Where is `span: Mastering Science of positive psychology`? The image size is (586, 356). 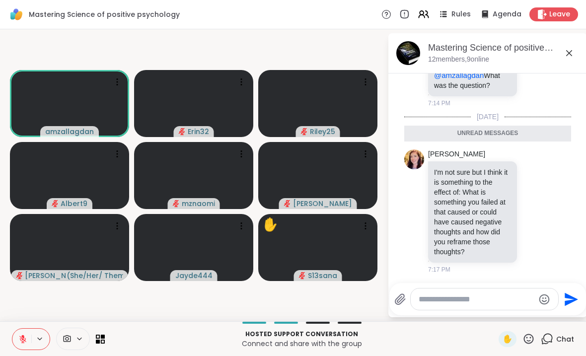
span: Mastering Science of positive psychology is located at coordinates (104, 14).